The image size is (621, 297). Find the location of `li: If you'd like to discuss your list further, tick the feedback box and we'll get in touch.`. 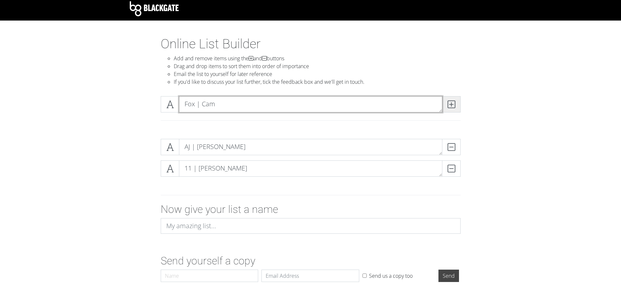

li: If you'd like to discuss your list further, tick the feedback box and we'll get in touch. is located at coordinates (317, 82).